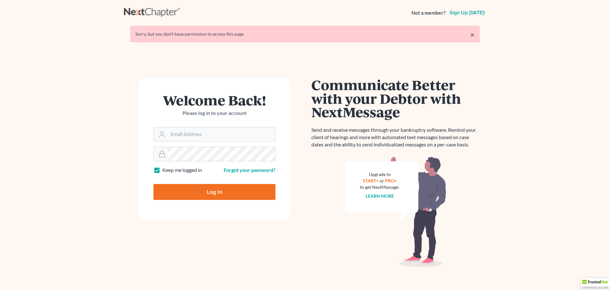  Describe the element at coordinates (222, 134) in the screenshot. I see `input: Email Address` at that location.